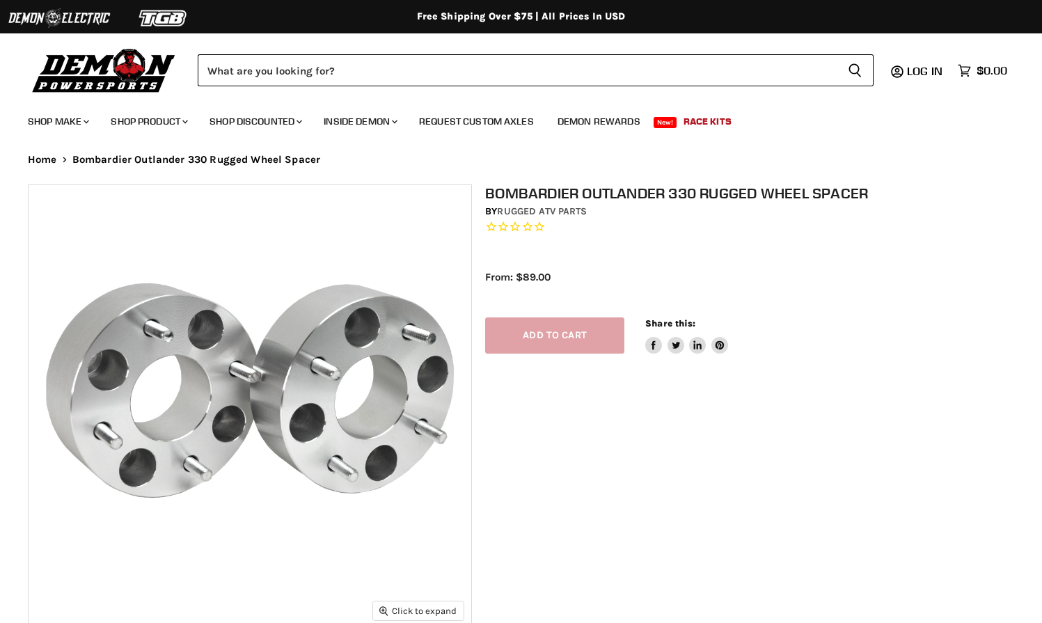  I want to click on input: Search, so click(517, 70).